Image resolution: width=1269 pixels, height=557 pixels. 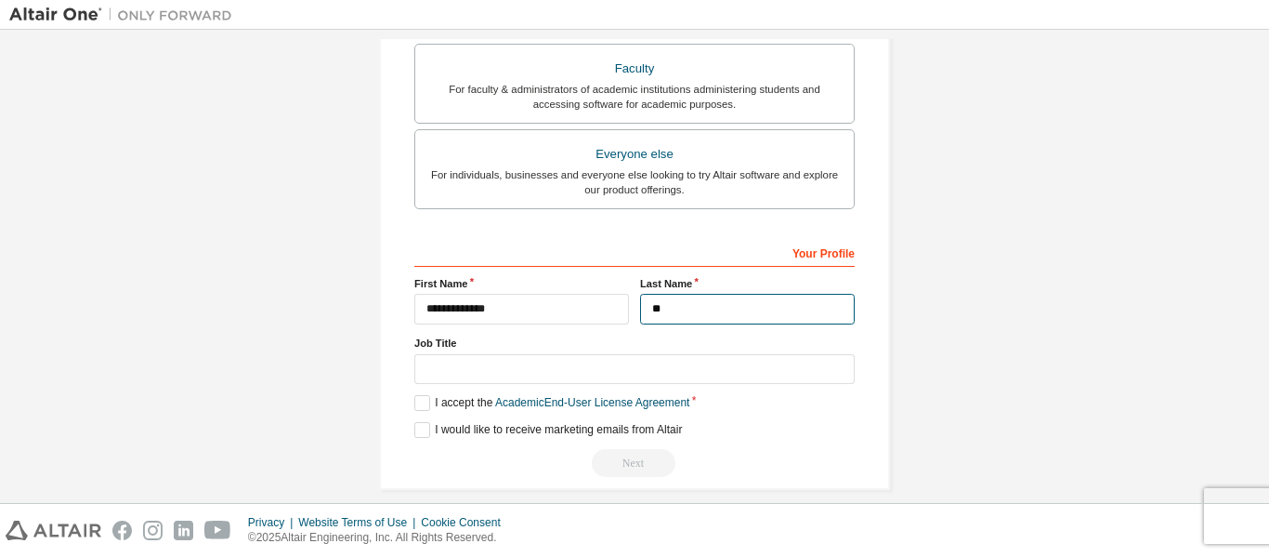 I want to click on div: Website Terms of Use, so click(x=360, y=522).